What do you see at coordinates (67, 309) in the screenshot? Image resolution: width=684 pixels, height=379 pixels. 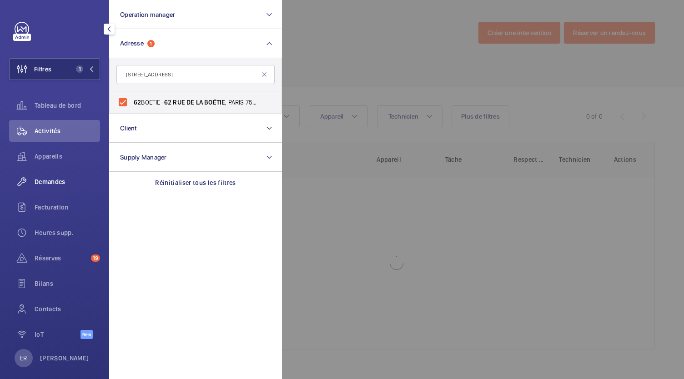 I see `span: Contacts` at bounding box center [67, 309].